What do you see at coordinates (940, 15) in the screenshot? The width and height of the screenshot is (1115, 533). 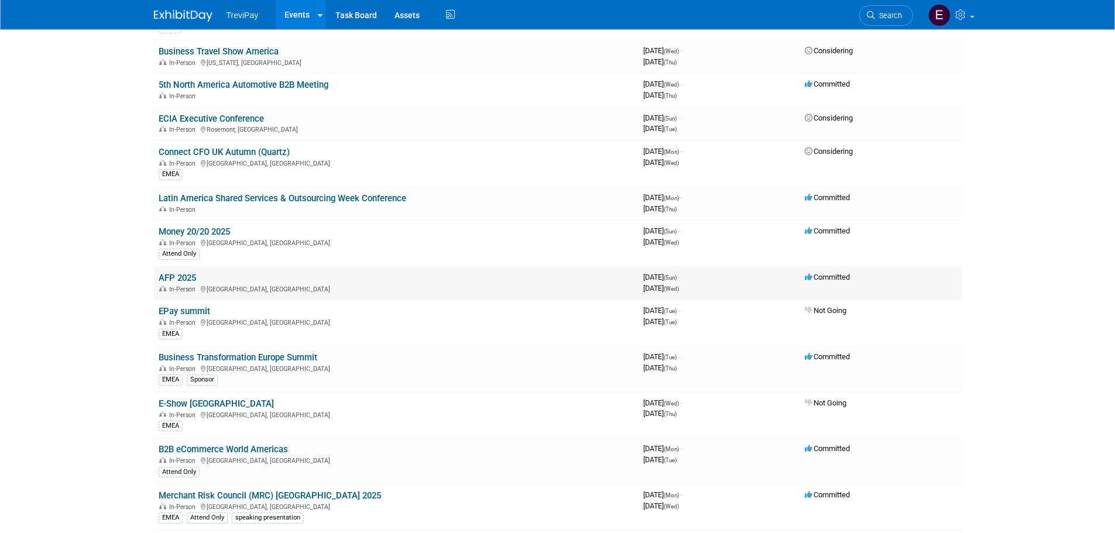 I see `img: Eric Shipe` at bounding box center [940, 15].